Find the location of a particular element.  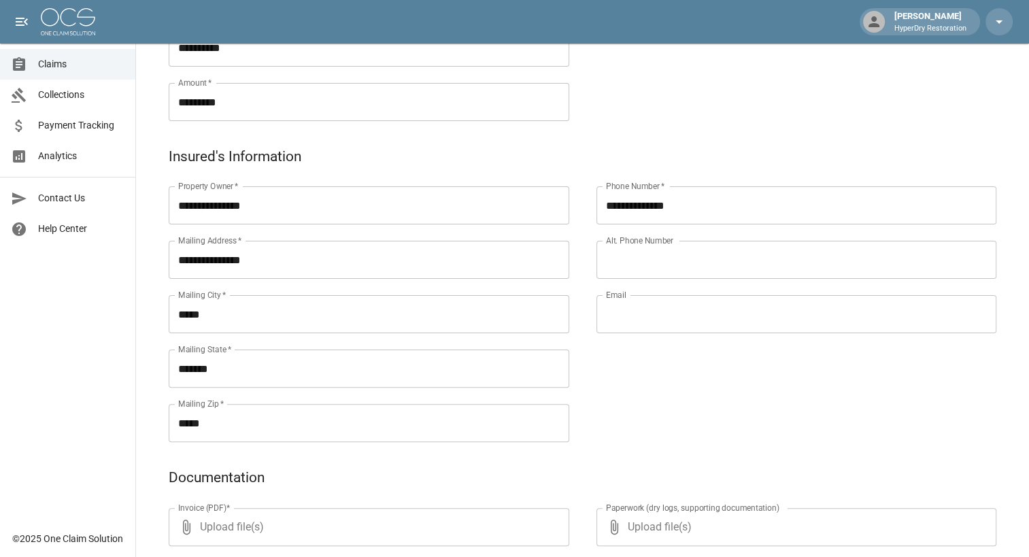

label: Paperwork (dry logs, supporting documentation) is located at coordinates (692, 507).